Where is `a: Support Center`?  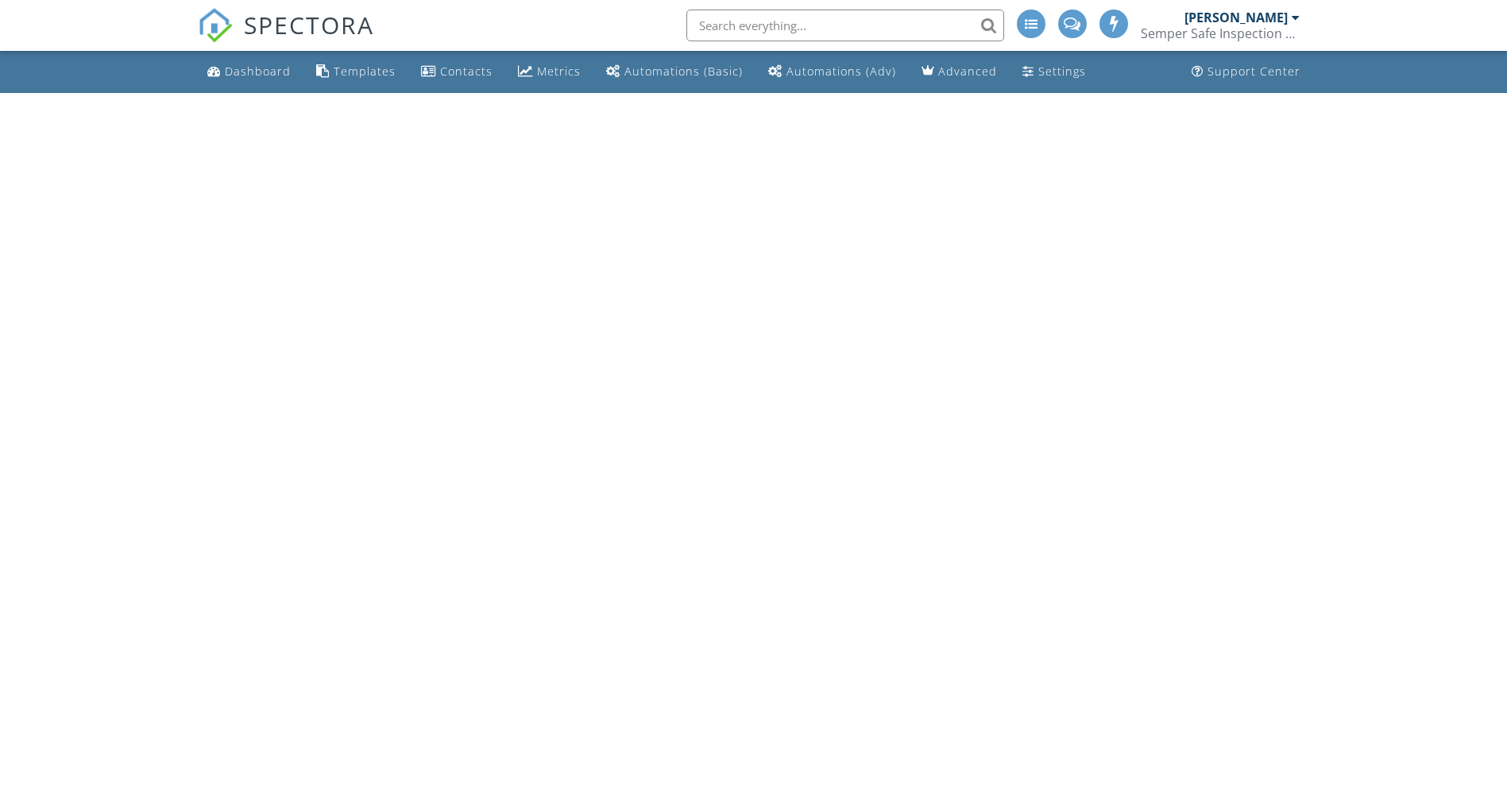 a: Support Center is located at coordinates (1246, 72).